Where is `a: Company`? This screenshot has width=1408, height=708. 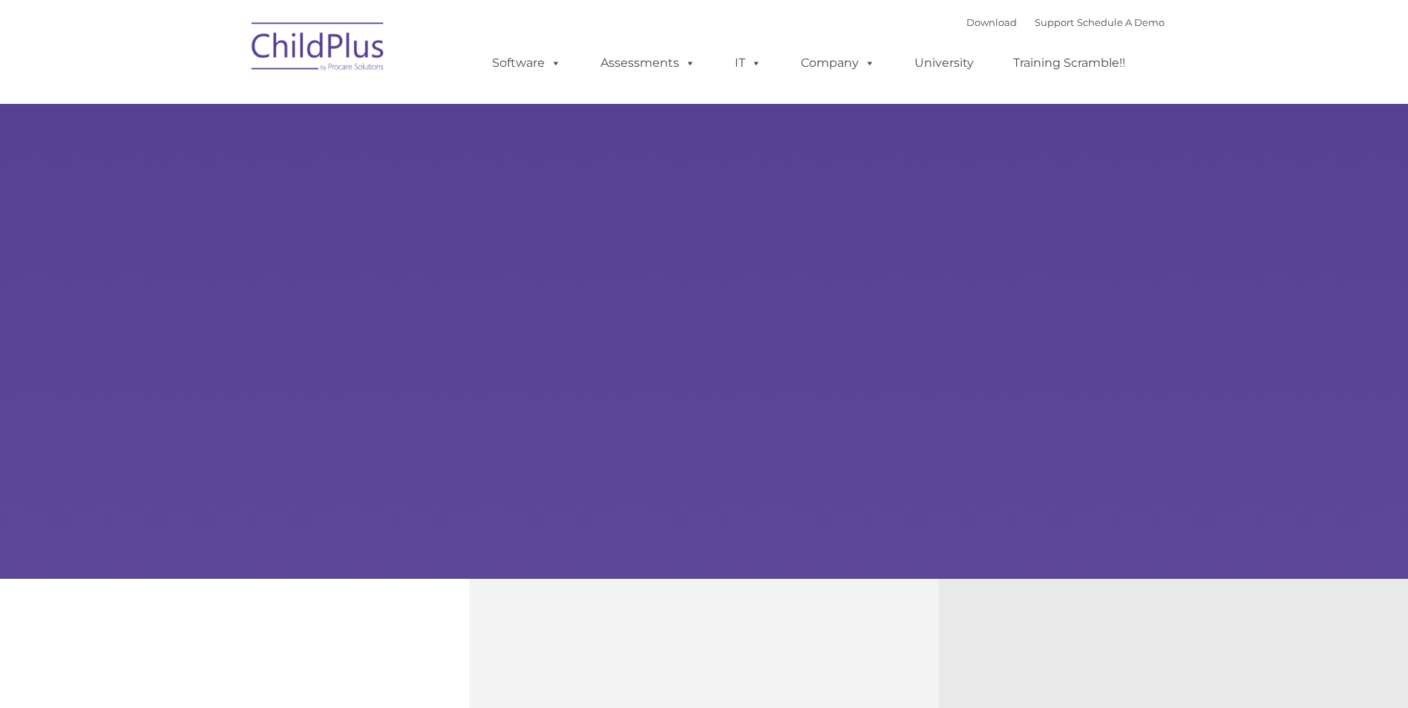
a: Company is located at coordinates (838, 63).